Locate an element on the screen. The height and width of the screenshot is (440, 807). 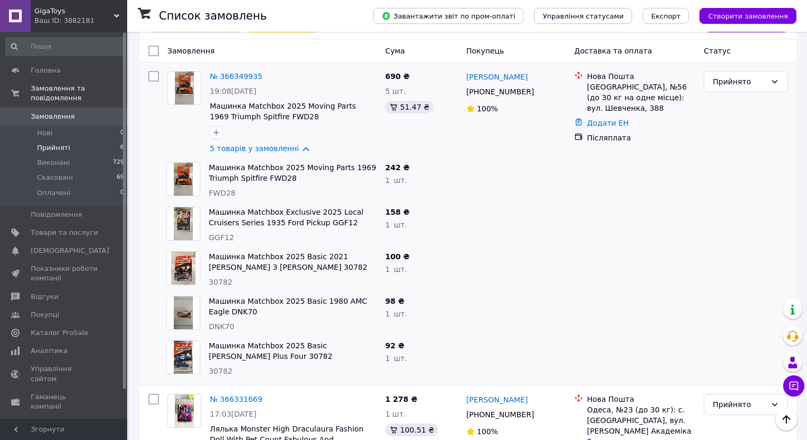
span: Аналітика is located at coordinates (49, 351).